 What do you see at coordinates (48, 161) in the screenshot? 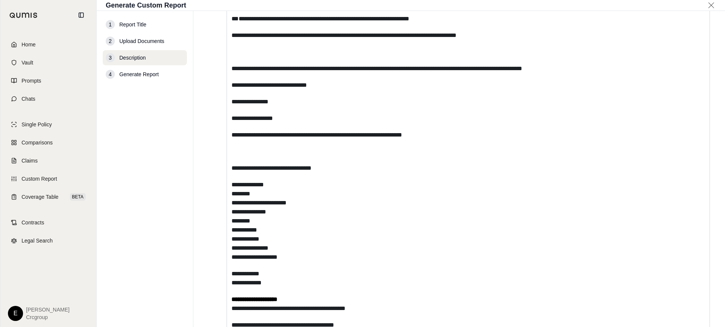
I see `a: Claims` at bounding box center [48, 161].